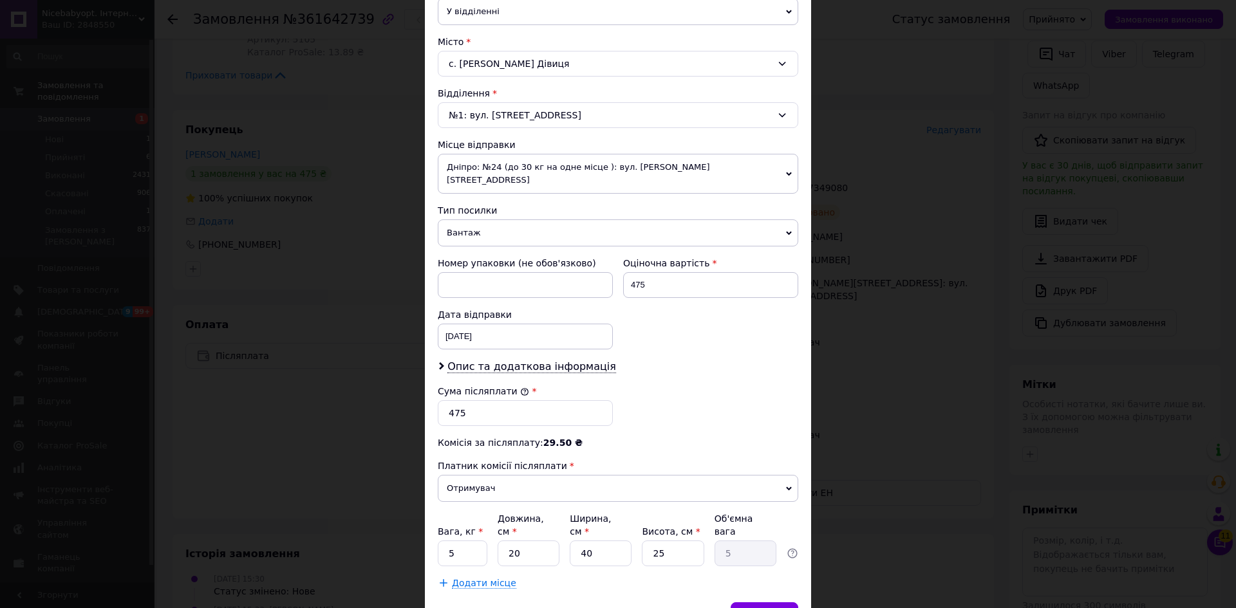 This screenshot has height=608, width=1236. What do you see at coordinates (521, 525) in the screenshot?
I see `label: Довжина, см` at bounding box center [521, 525].